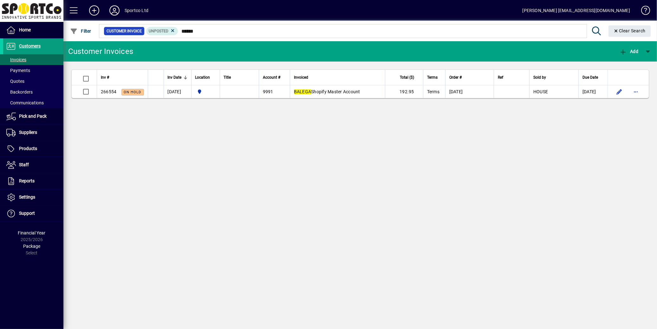 The height and width of the screenshot is (329, 657). What do you see at coordinates (18, 70) in the screenshot?
I see `span: Payments` at bounding box center [18, 70].